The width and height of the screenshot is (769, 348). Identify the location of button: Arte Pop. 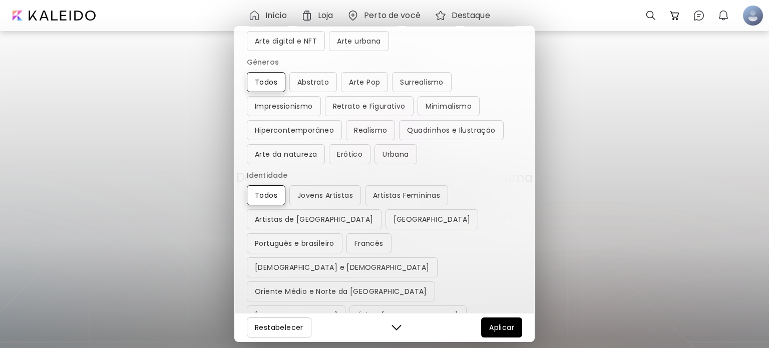
(365, 82).